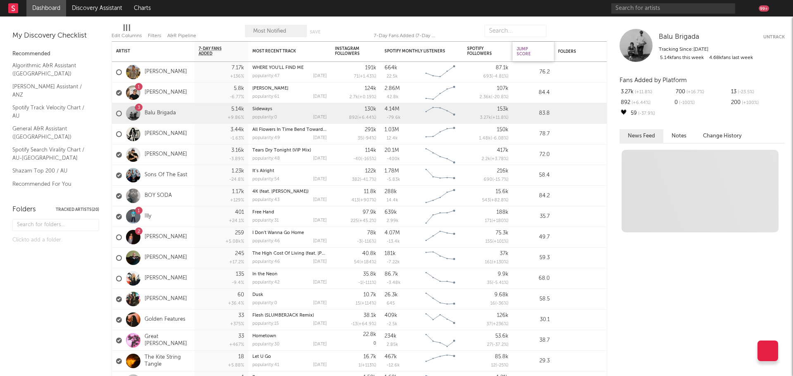 This screenshot has height=376, width=793. What do you see at coordinates (237, 283) in the screenshot?
I see `div: -9.4 %` at bounding box center [237, 283].